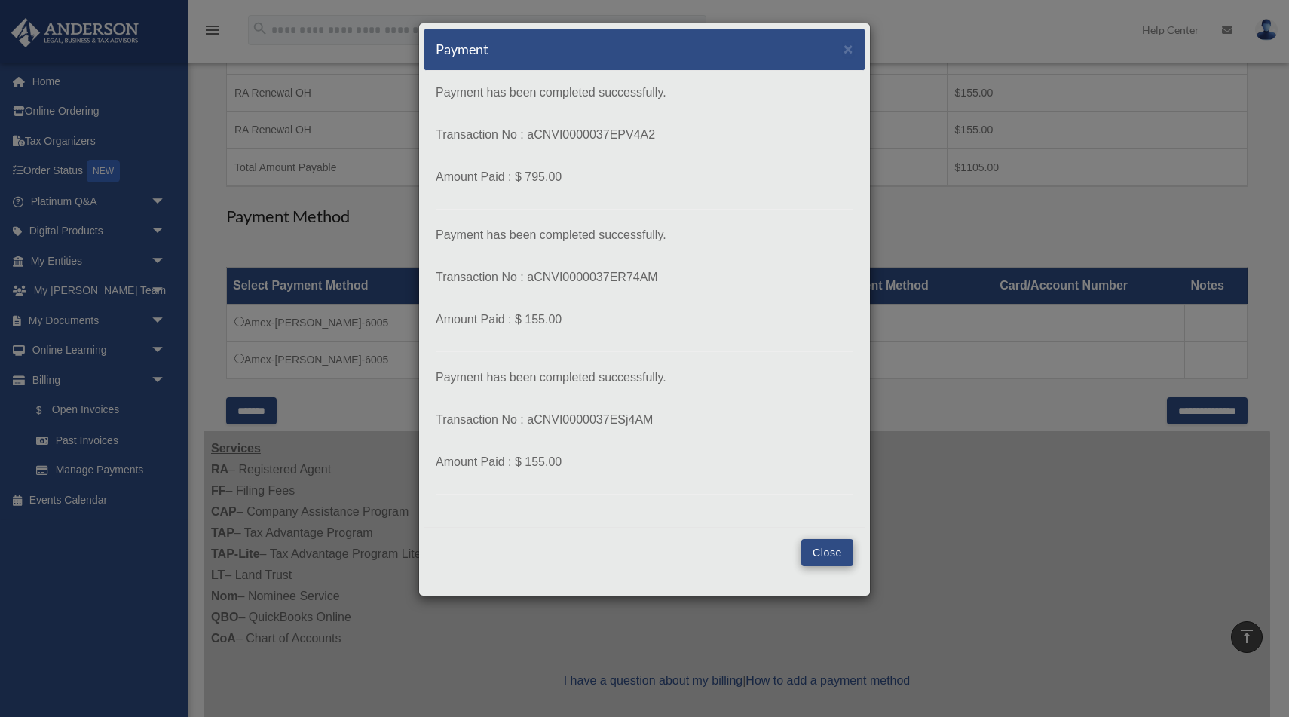 This screenshot has height=717, width=1289. Describe the element at coordinates (462, 49) in the screenshot. I see `h5: Payment` at that location.